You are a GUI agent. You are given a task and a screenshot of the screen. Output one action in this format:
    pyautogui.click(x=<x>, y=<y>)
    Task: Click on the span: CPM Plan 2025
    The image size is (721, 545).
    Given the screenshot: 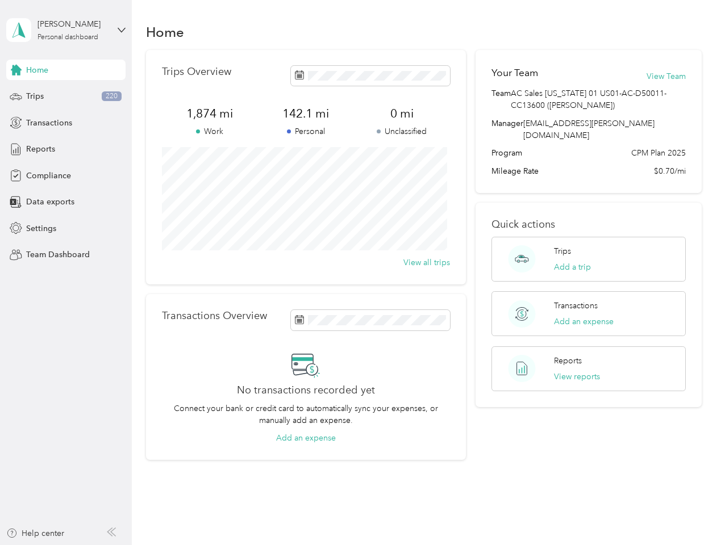 What is the action you would take?
    pyautogui.click(x=658, y=153)
    